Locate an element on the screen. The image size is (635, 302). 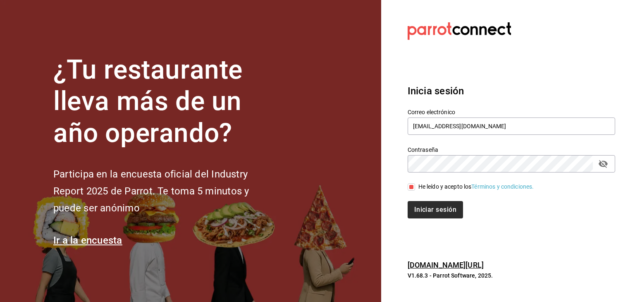
a: Términos y condiciones. is located at coordinates (503, 187).